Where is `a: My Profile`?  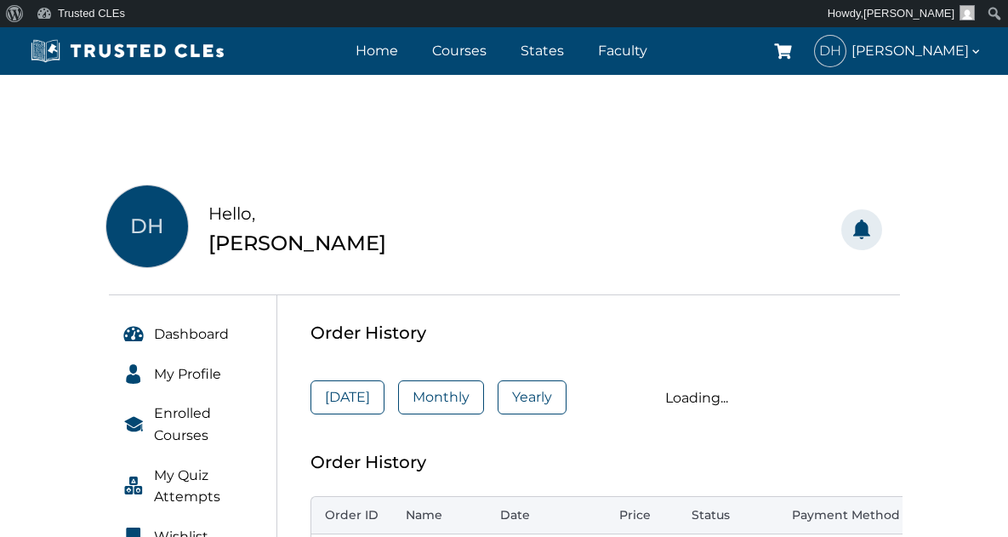
a: My Profile is located at coordinates (191, 374).